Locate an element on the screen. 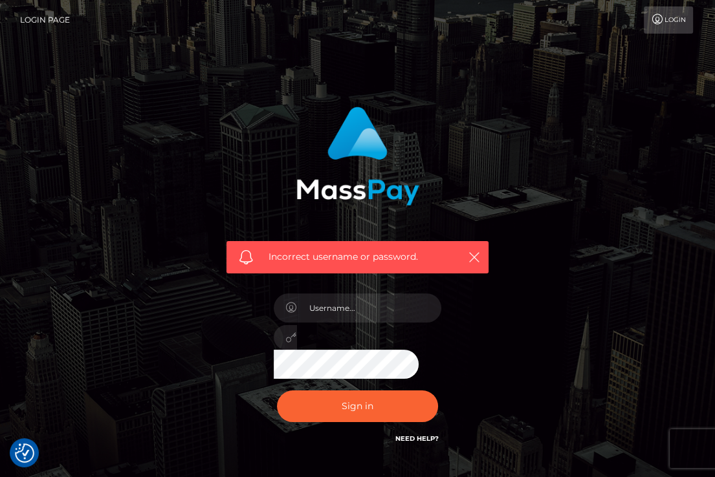  a: Need Help? is located at coordinates (416, 439).